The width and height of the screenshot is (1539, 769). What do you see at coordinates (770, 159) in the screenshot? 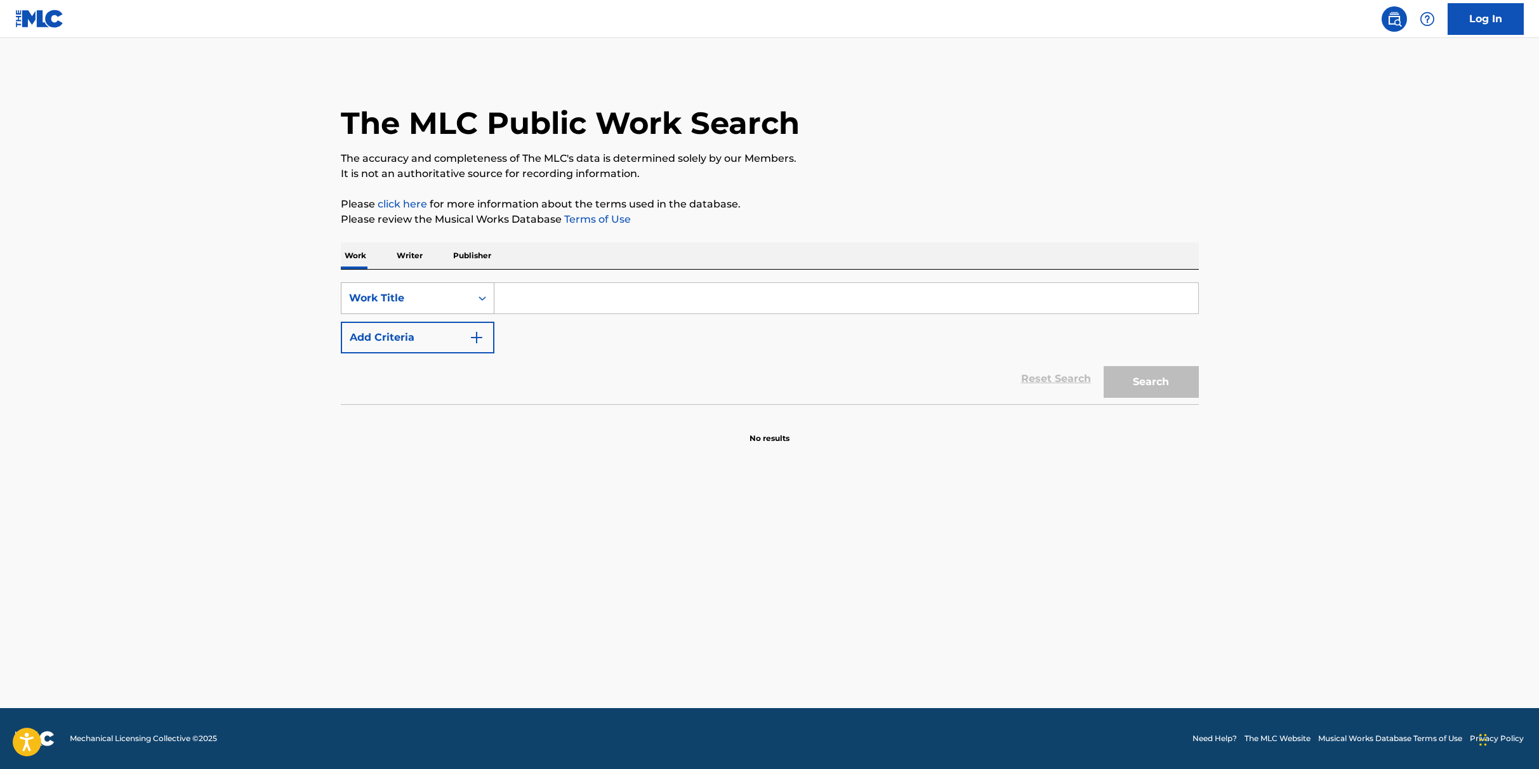
I see `p: The accuracy and completeness of The MLC's data is determined solely by our Members.` at bounding box center [770, 159].